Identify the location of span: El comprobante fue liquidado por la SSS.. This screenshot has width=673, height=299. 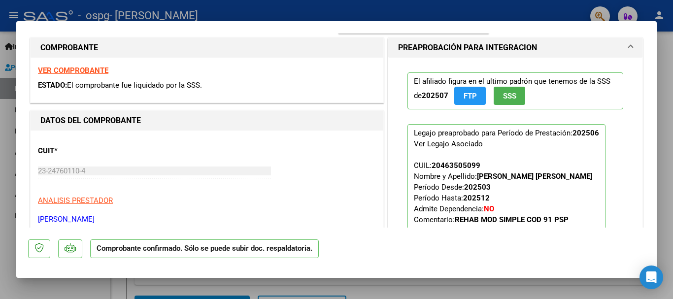
(135, 85).